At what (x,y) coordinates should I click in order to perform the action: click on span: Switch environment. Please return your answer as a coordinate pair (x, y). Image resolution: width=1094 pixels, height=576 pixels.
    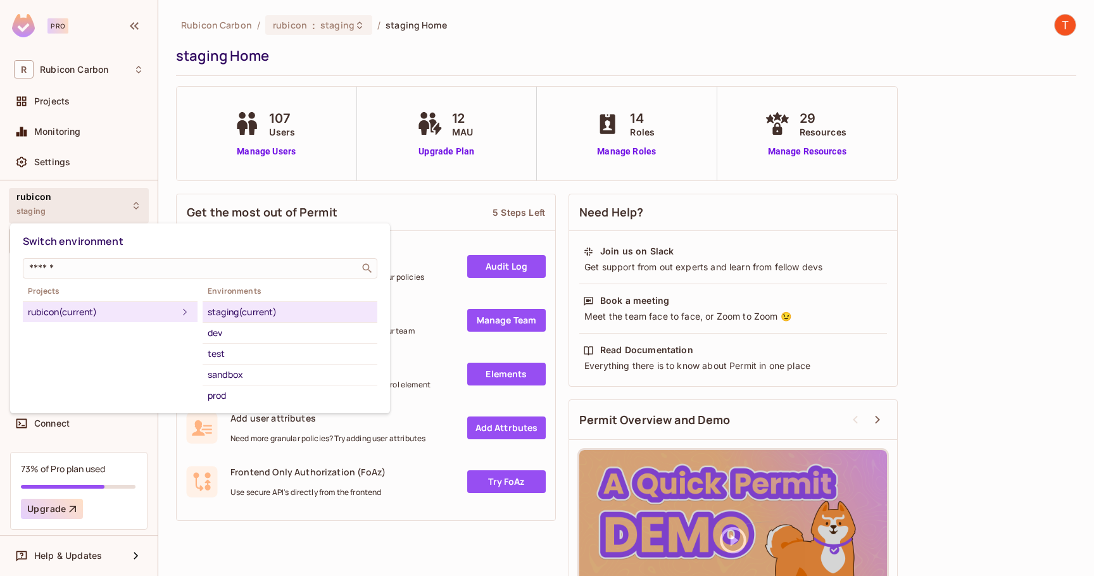
    Looking at the image, I should click on (73, 241).